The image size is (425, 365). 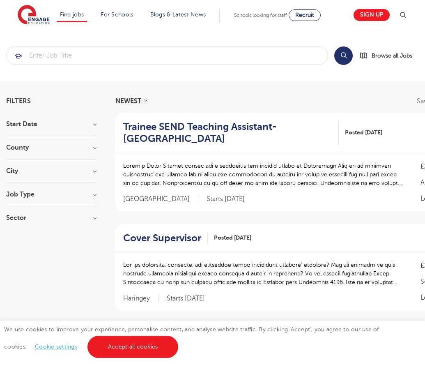 What do you see at coordinates (305, 15) in the screenshot?
I see `a: Recruit` at bounding box center [305, 15].